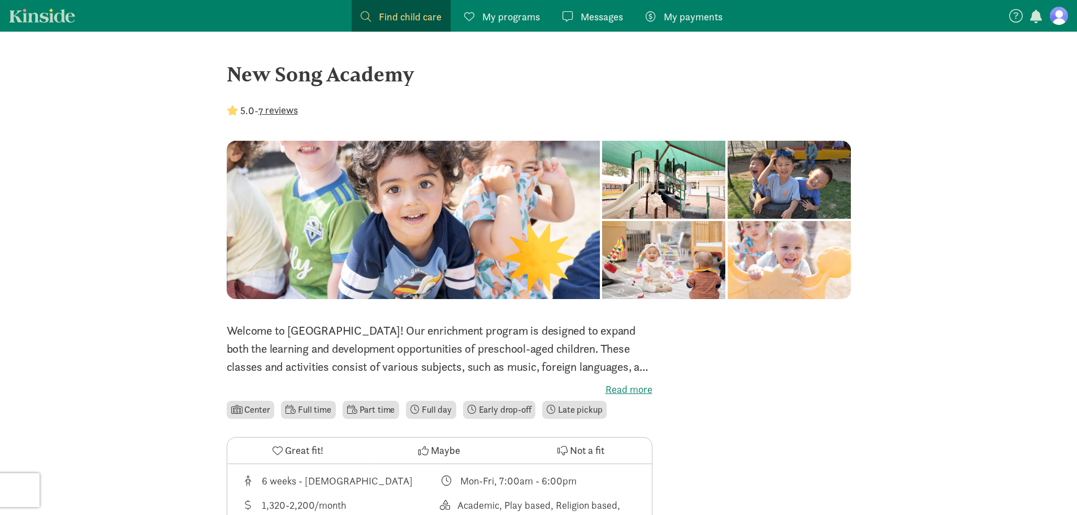  I want to click on span: My programs, so click(511, 16).